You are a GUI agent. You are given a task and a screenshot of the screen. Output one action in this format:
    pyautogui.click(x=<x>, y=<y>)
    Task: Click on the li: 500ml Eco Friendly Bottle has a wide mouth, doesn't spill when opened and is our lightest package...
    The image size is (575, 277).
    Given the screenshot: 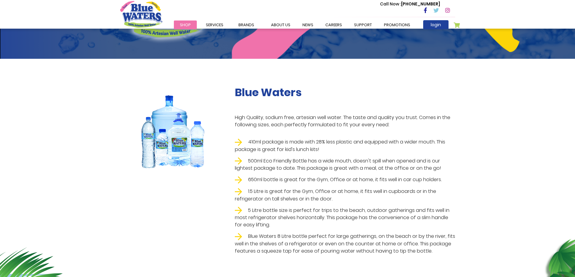 What is the action you would take?
    pyautogui.click(x=345, y=165)
    